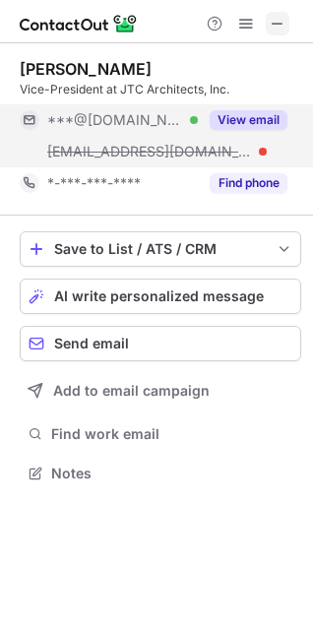 The image size is (313, 628). Describe the element at coordinates (160, 473) in the screenshot. I see `button: Notes` at that location.